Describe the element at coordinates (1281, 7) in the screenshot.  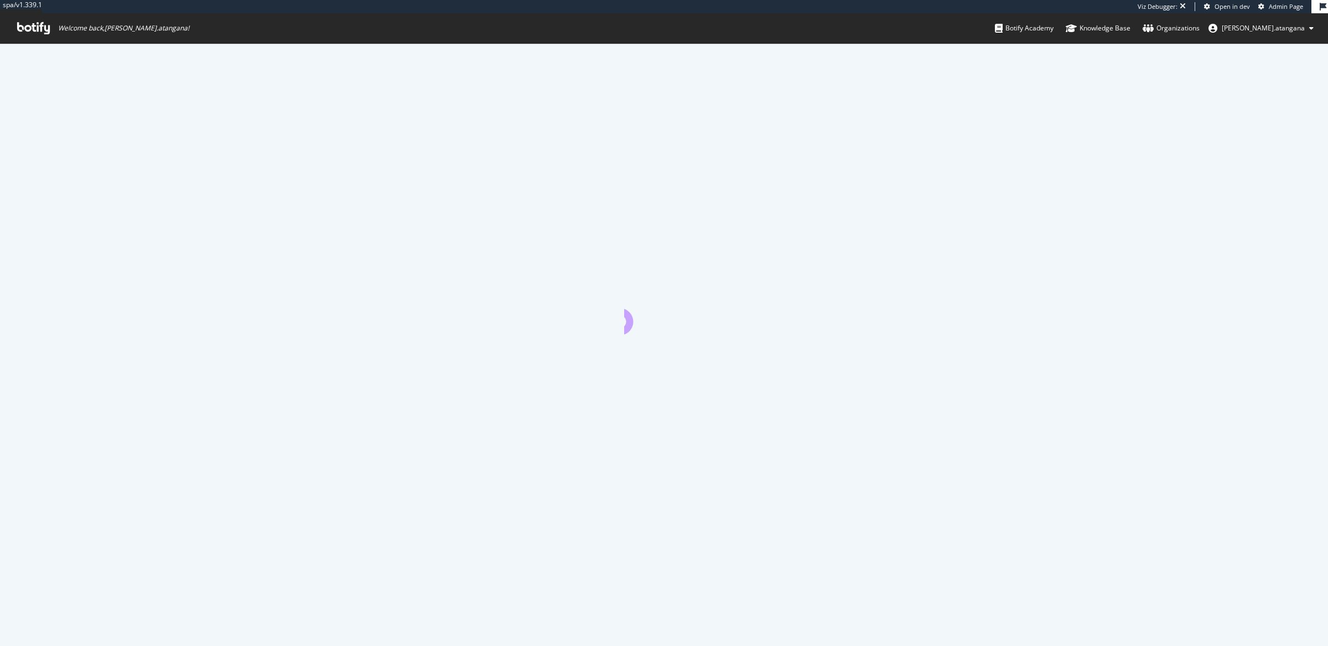
I see `a: Admin Page` at that location.